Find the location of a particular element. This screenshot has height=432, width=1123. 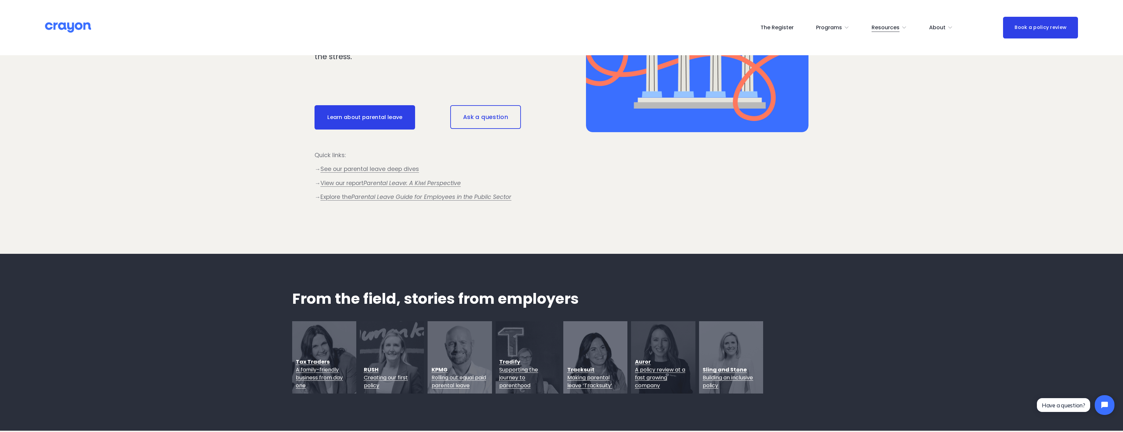

a: View our reportParental Leave: A Kiwi Perspective is located at coordinates (390, 183).